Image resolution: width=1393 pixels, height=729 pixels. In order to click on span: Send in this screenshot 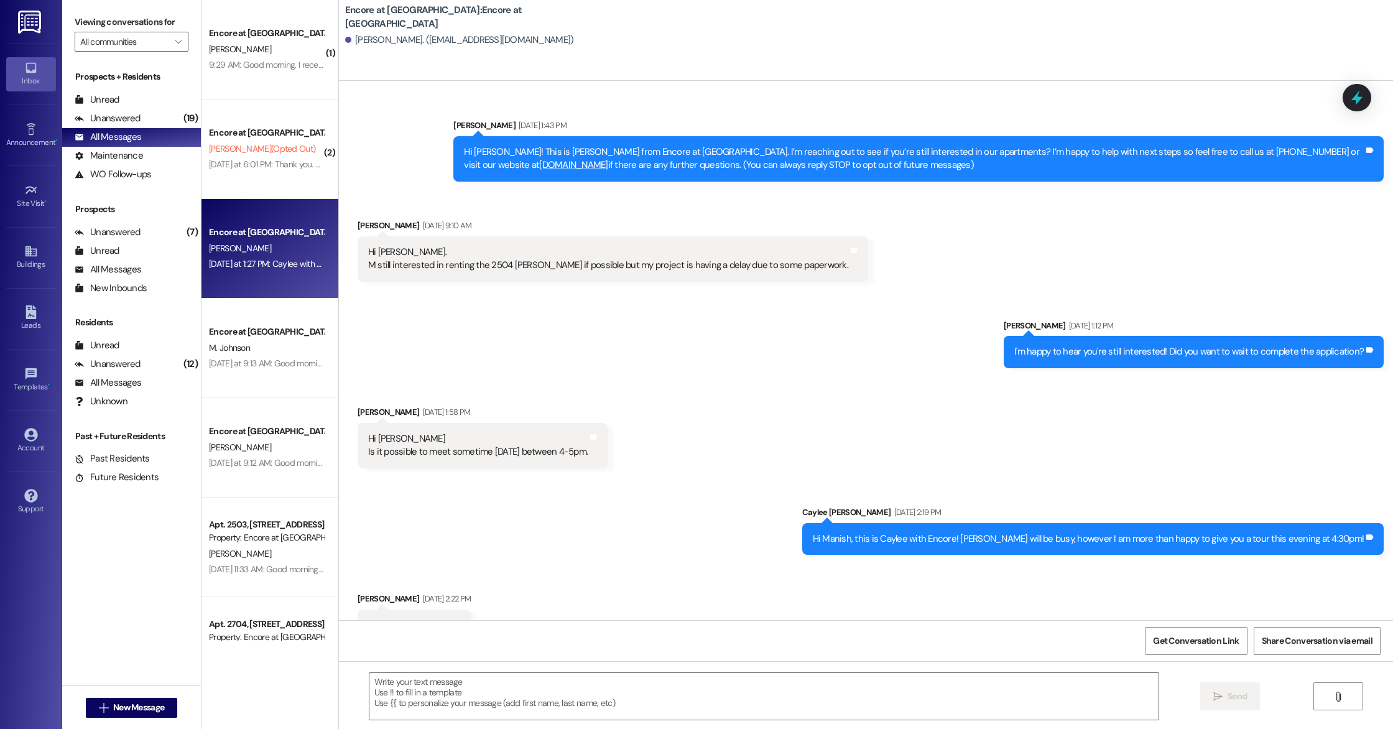, I will do `click(1237, 696)`.